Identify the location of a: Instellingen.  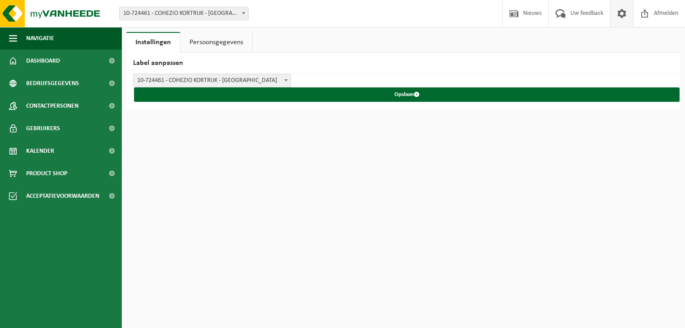
(153, 42).